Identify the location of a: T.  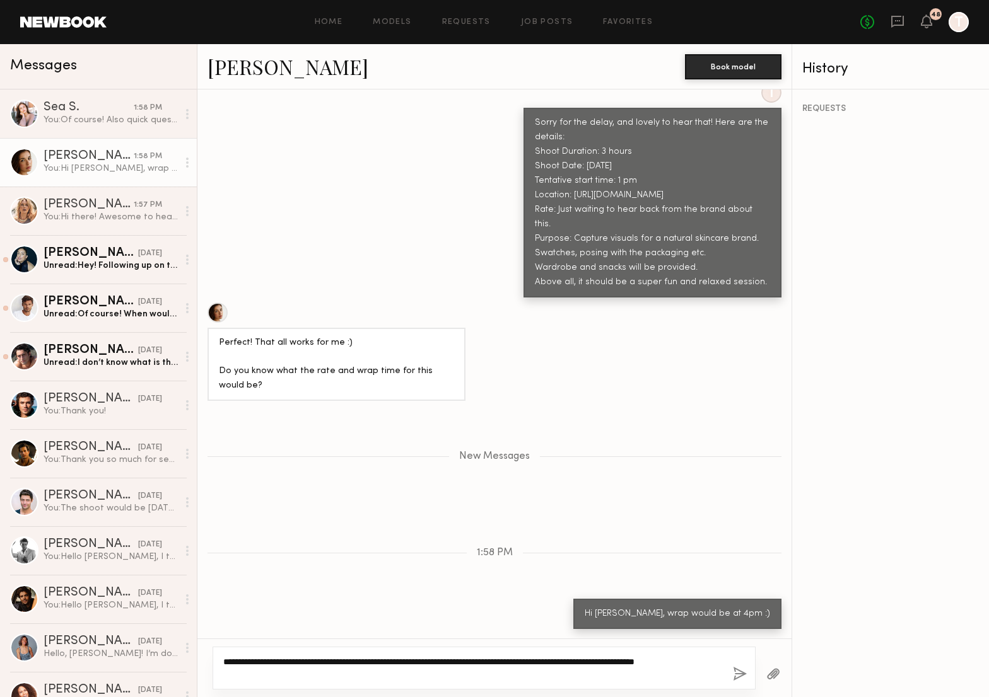
(958, 22).